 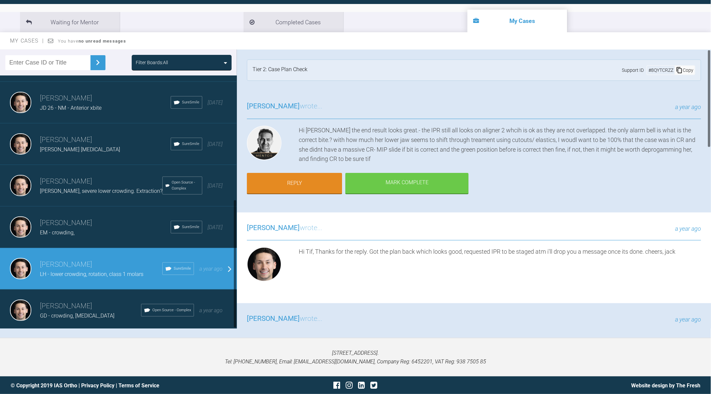 I want to click on div: Filter Boards: All, so click(x=152, y=63).